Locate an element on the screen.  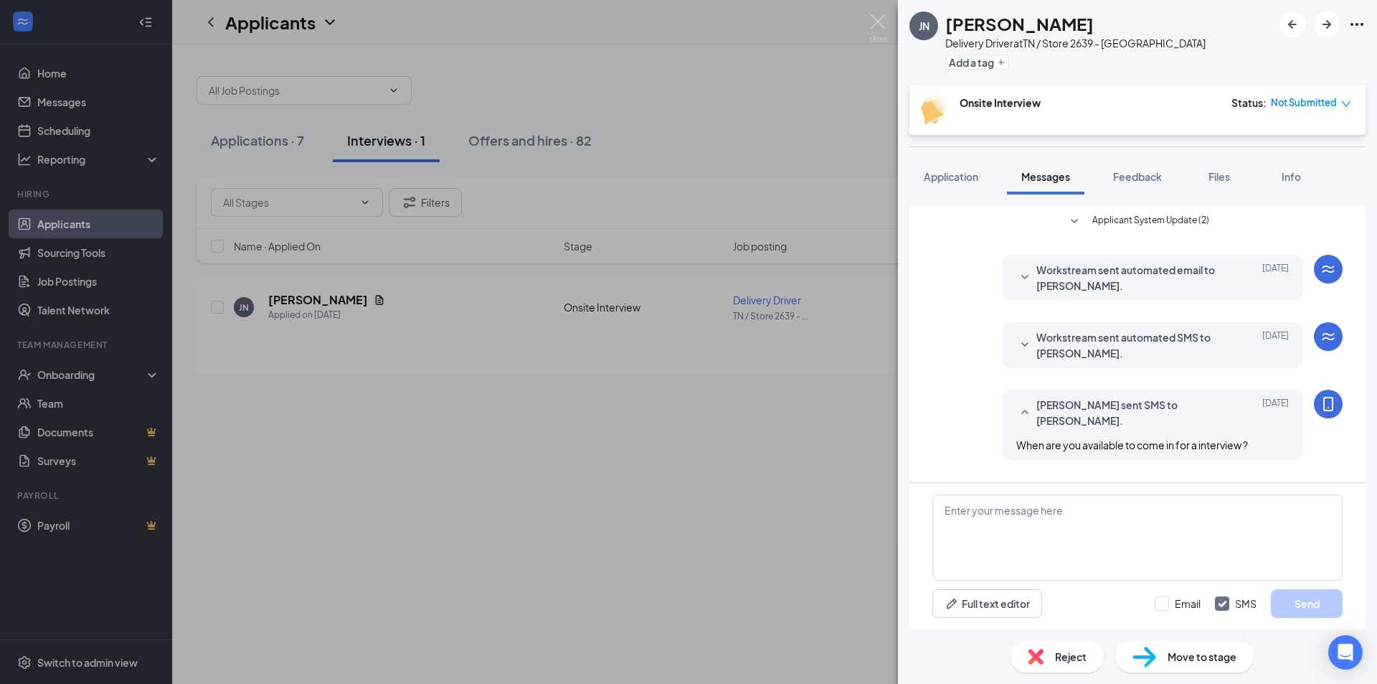
button: ArrowRight is located at coordinates (1327, 24).